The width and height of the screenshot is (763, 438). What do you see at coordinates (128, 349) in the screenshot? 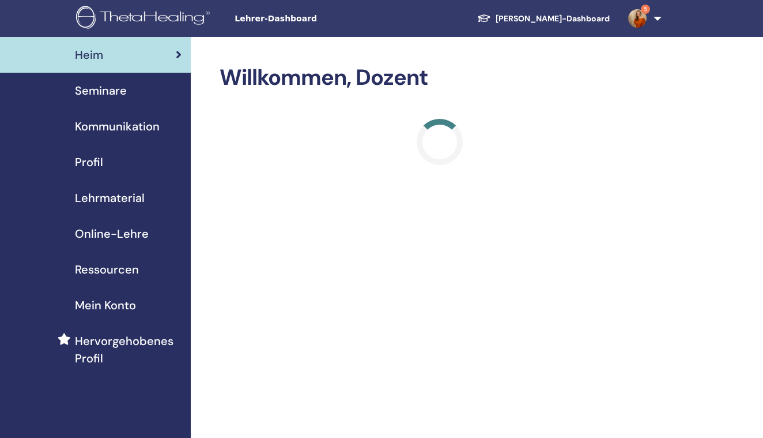
I see `span: Hervorgehobenes Profil` at bounding box center [128, 349].